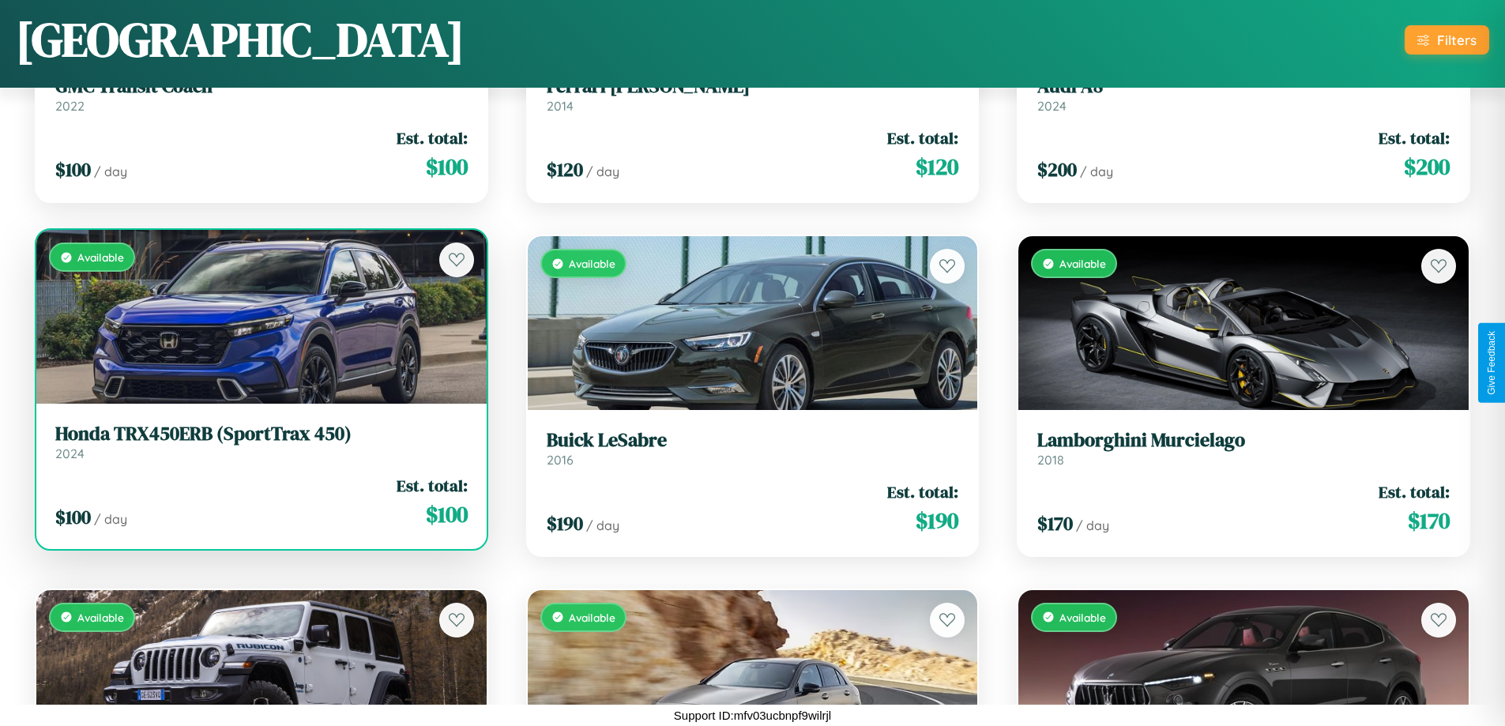  Describe the element at coordinates (752, 715) in the screenshot. I see `p: Support ID: mfv03ucbnpf9wilrjl` at that location.